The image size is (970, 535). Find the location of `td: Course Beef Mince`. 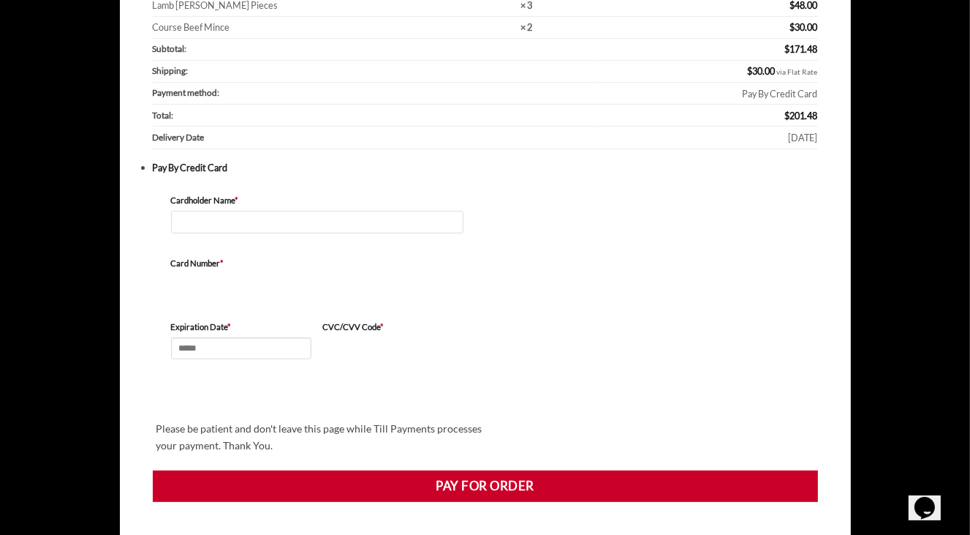

td: Course Beef Mince is located at coordinates (334, 28).